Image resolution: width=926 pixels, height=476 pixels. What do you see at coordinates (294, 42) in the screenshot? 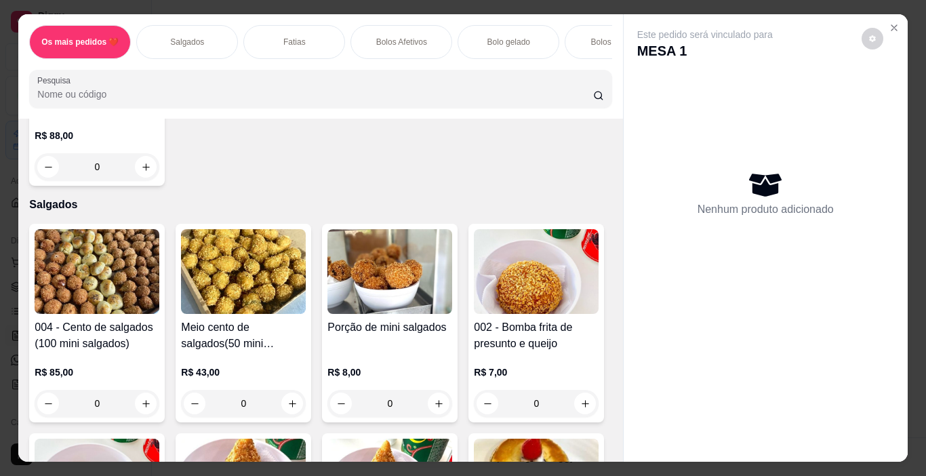
I see `p: Fatias` at bounding box center [294, 42].